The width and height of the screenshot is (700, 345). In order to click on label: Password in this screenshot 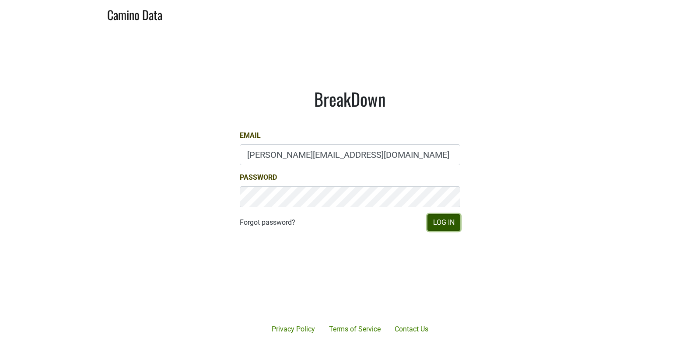, I will do `click(258, 178)`.